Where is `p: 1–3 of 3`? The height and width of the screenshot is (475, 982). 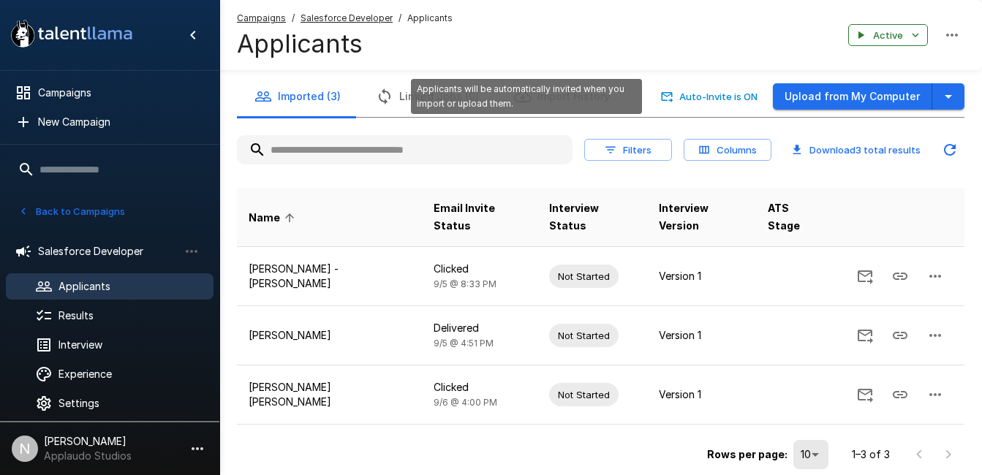 p: 1–3 of 3 is located at coordinates (871, 455).